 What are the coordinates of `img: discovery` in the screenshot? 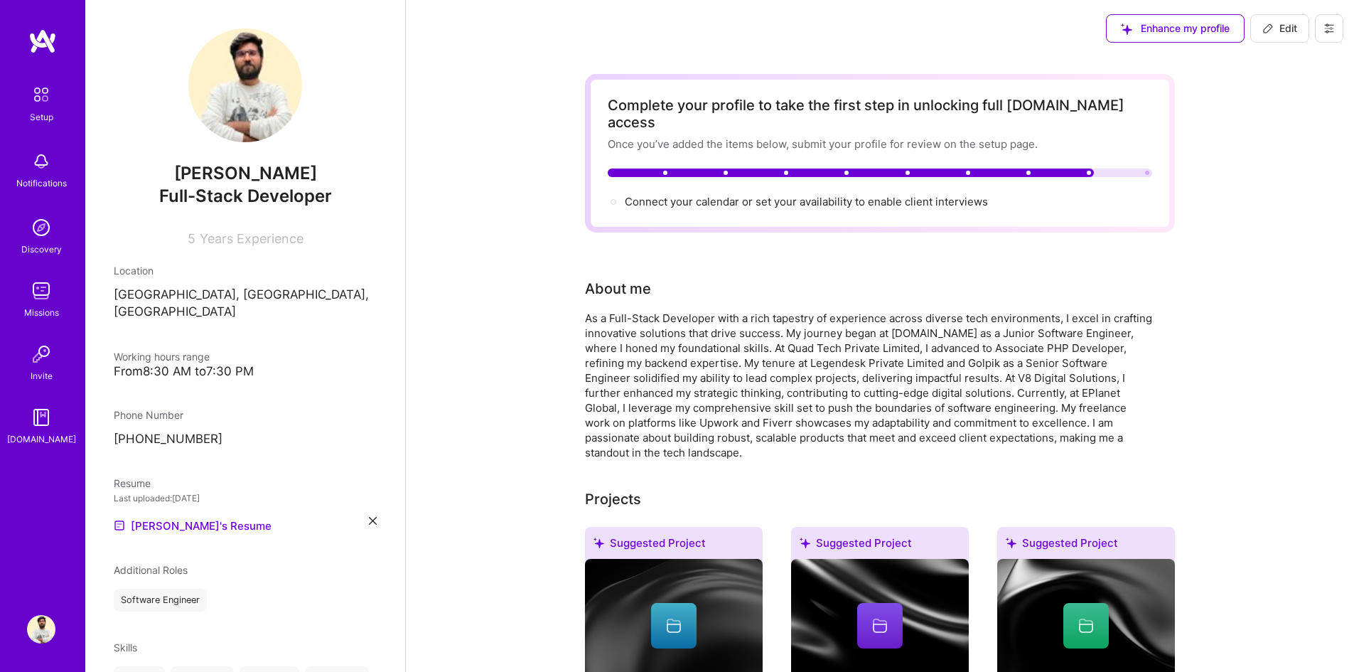 It's located at (41, 228).